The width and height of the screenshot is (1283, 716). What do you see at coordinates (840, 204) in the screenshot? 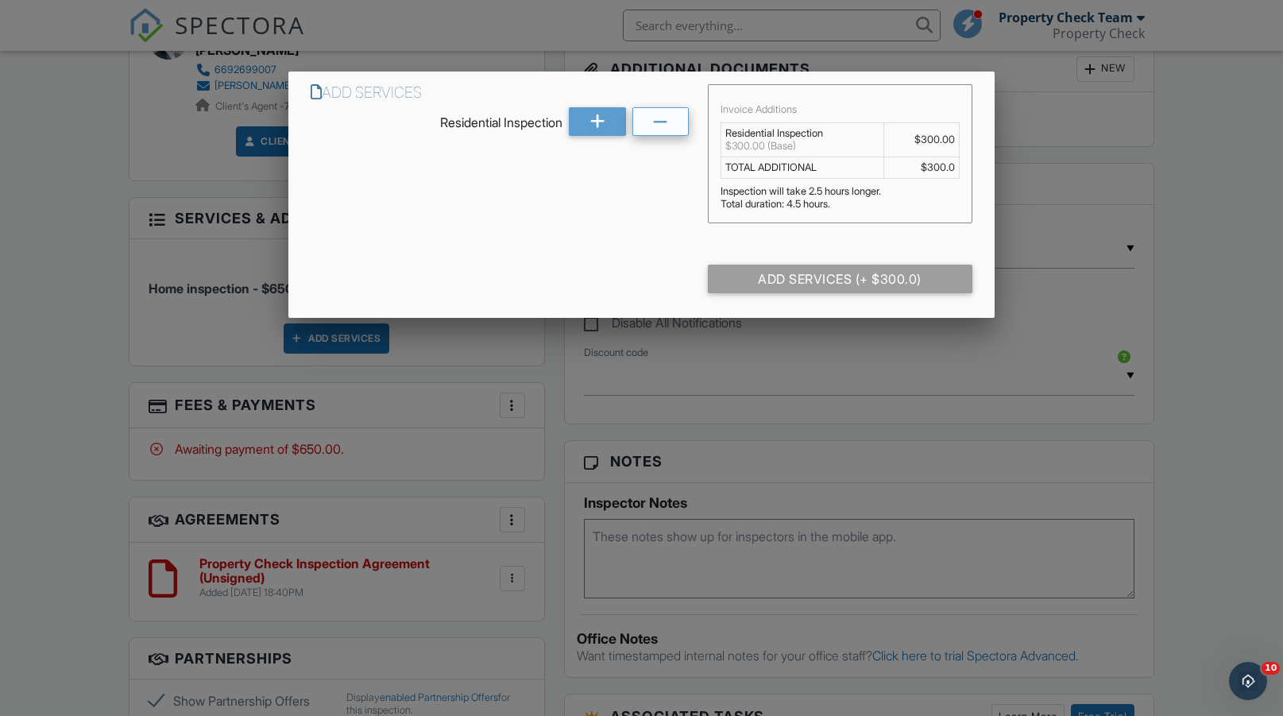
I see `div: Total duration: 4.5 hours.` at bounding box center [840, 204].